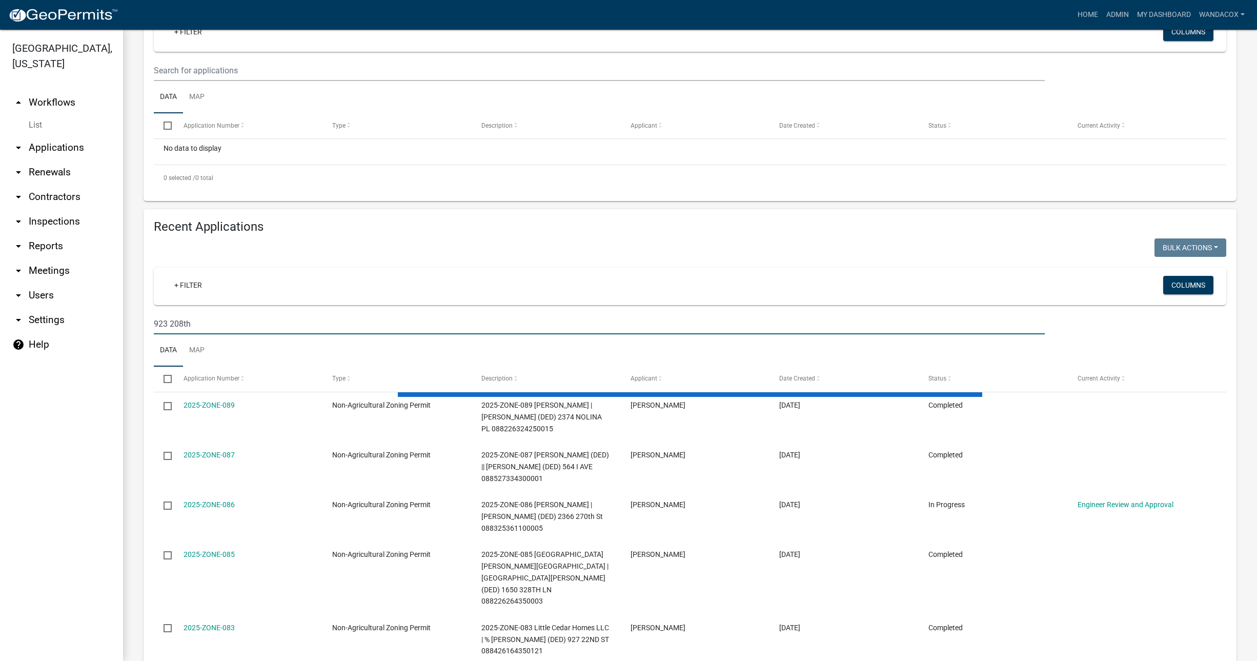 Image resolution: width=1257 pixels, height=661 pixels. Describe the element at coordinates (790, 628) in the screenshot. I see `span: 09/18/2025` at that location.